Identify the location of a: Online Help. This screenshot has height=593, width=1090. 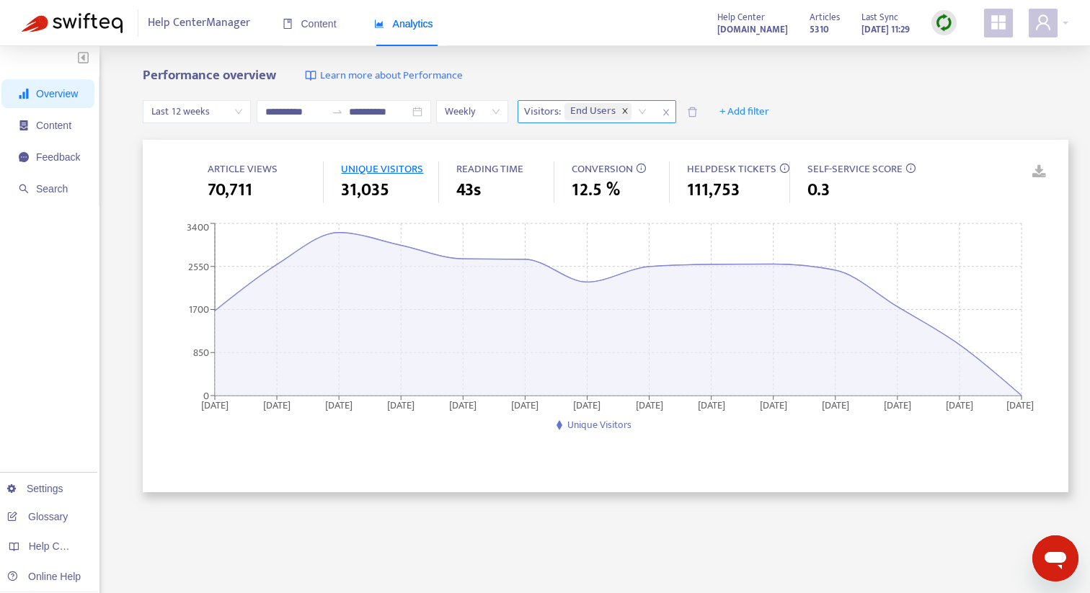
(44, 577).